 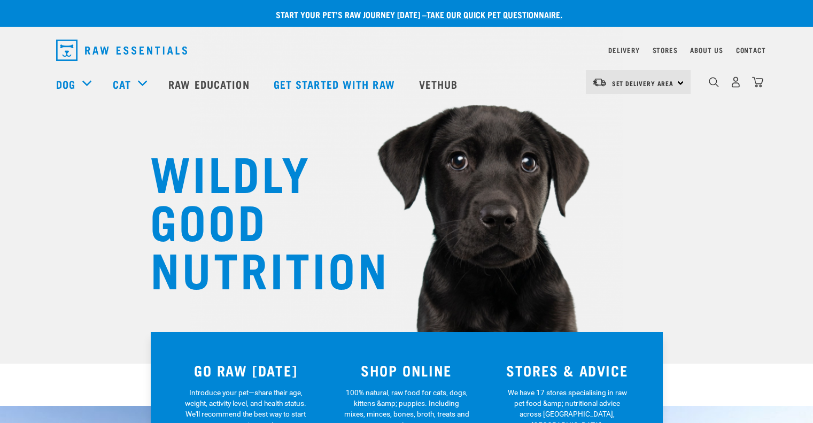 I want to click on h1: WILDLY GOOD NUTRITION, so click(x=257, y=219).